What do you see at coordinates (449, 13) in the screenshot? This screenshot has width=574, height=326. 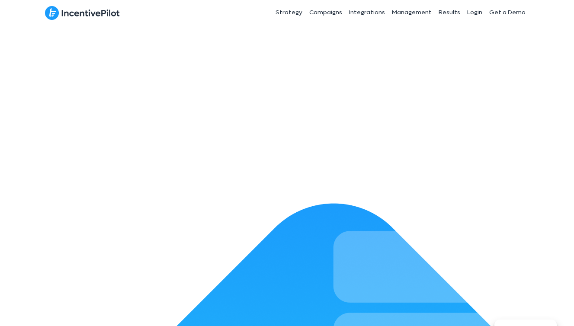 I see `a: Results` at bounding box center [449, 13].